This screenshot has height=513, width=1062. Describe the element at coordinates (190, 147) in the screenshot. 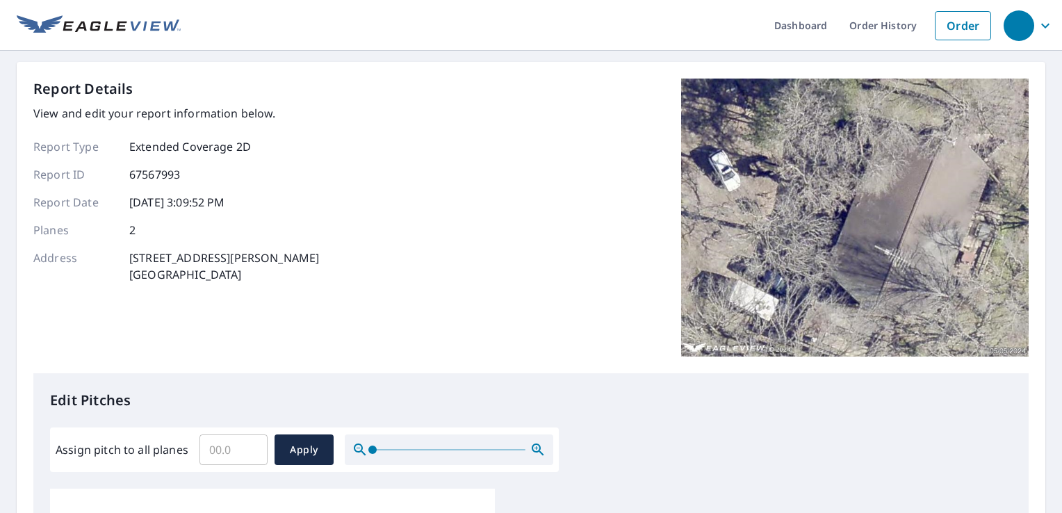

I see `p: Extended Coverage 2D` at that location.